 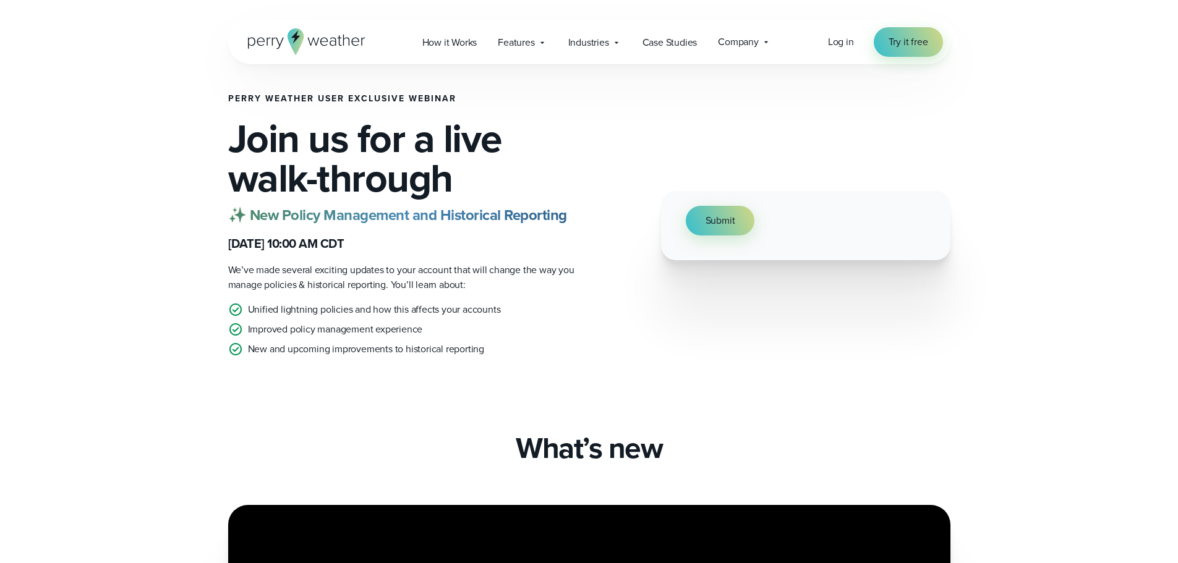 What do you see at coordinates (670, 43) in the screenshot?
I see `span: Case Studies` at bounding box center [670, 43].